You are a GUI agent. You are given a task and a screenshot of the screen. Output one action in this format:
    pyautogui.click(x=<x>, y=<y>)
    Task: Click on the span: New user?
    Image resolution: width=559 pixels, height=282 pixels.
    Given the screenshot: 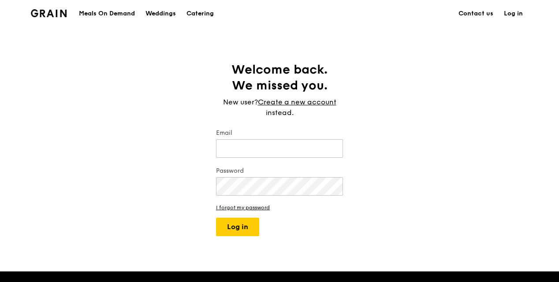 What is the action you would take?
    pyautogui.click(x=240, y=102)
    